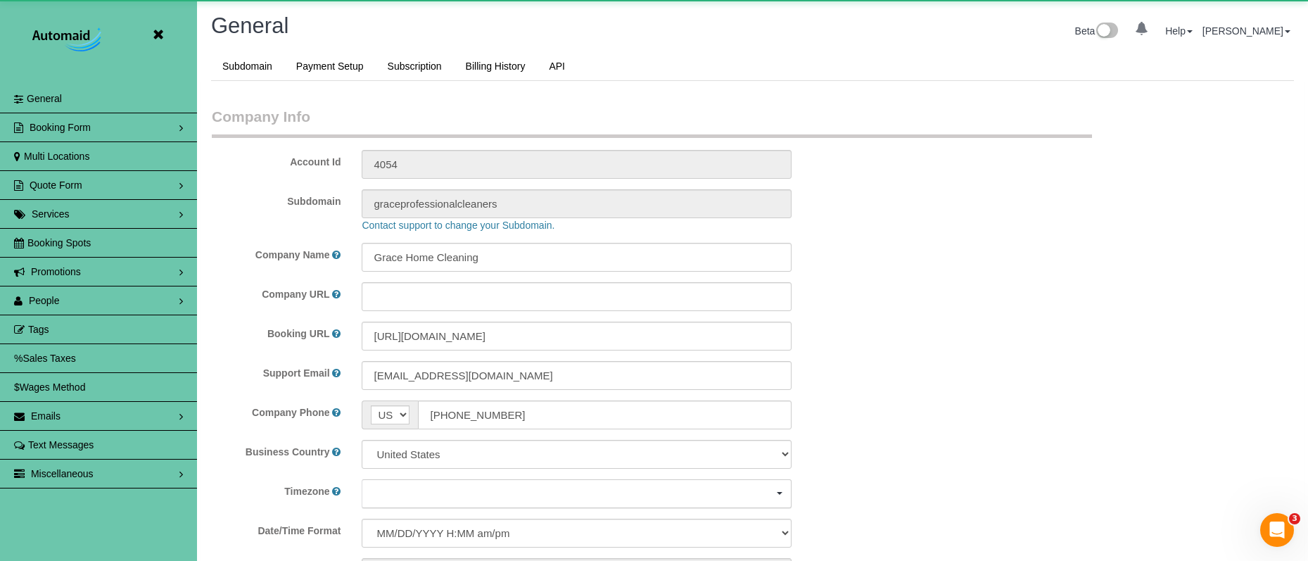 This screenshot has height=561, width=1308. I want to click on ol: Choose Timezone, so click(576, 493).